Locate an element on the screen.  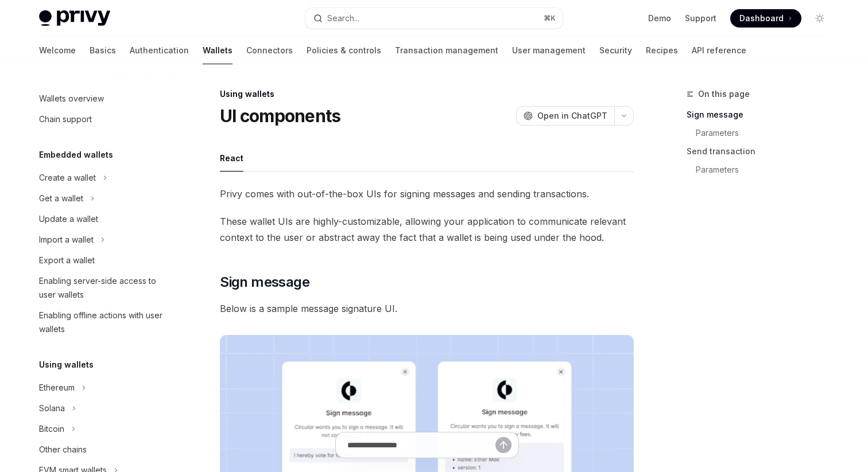
a: Enabling offline actions with user wallets is located at coordinates (103, 323).